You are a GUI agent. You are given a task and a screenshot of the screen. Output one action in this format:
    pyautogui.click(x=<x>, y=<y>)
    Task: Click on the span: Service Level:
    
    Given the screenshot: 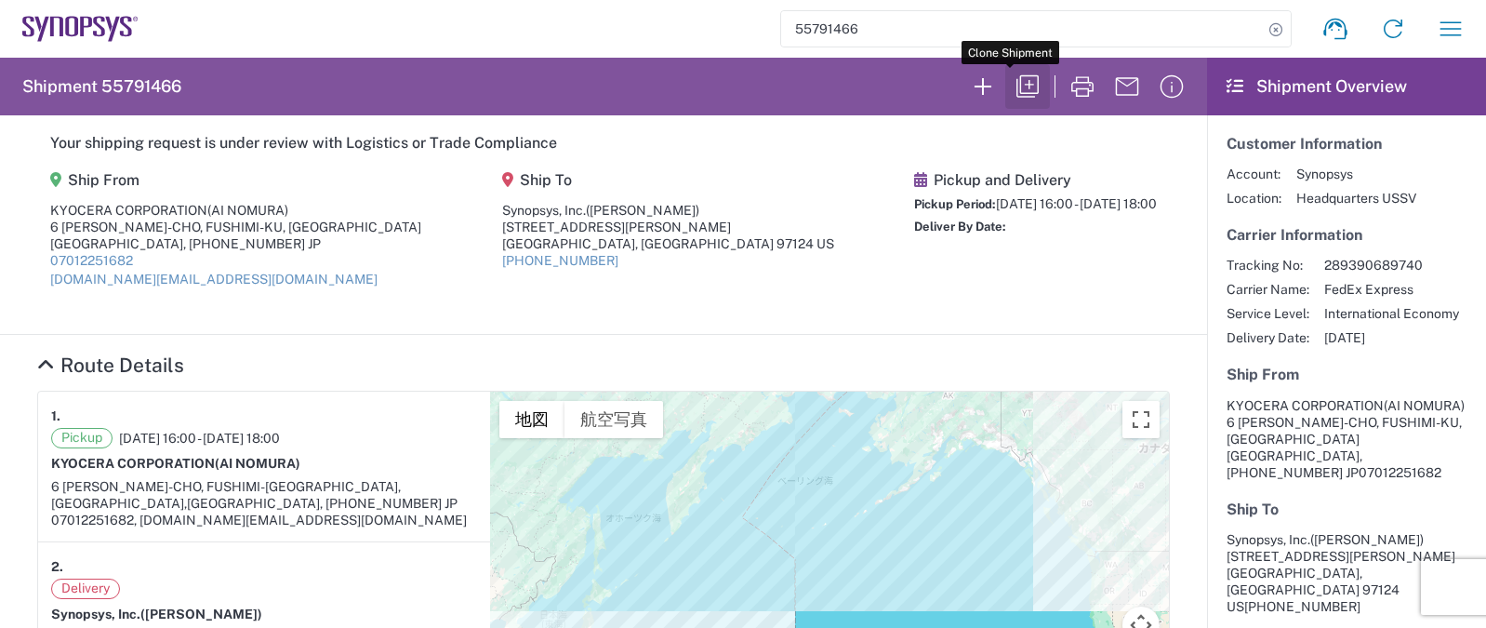 What is the action you would take?
    pyautogui.click(x=1268, y=313)
    